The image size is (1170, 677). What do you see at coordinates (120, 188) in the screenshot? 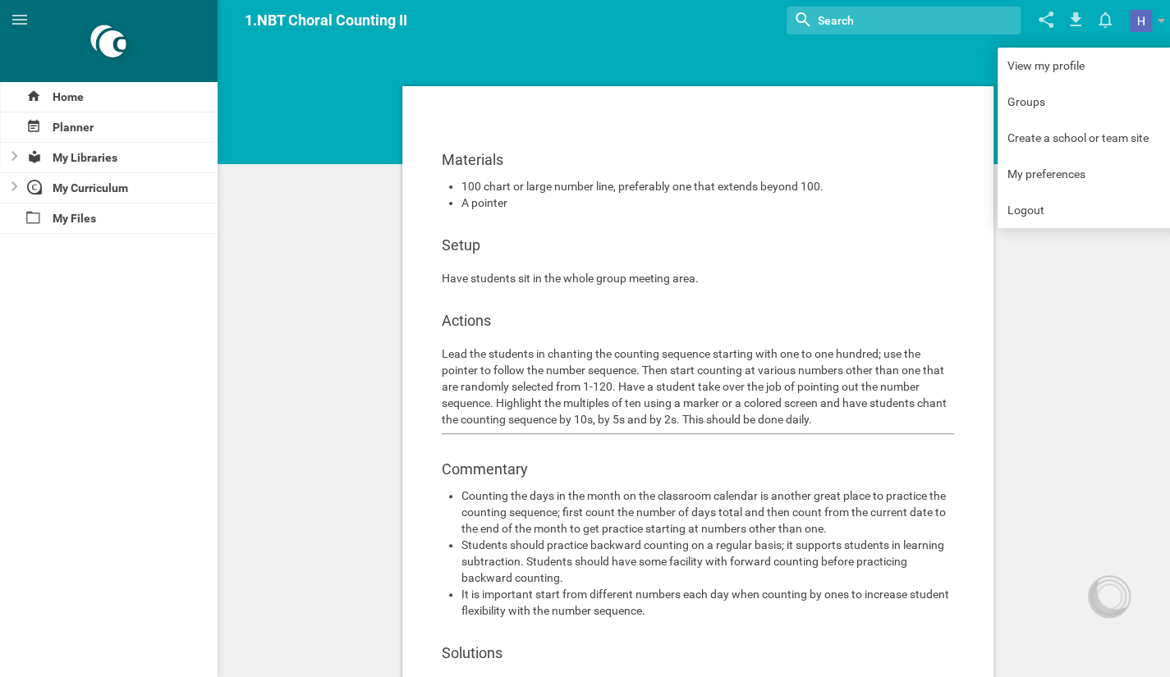
I see `div: My Curriculum` at bounding box center [120, 188].